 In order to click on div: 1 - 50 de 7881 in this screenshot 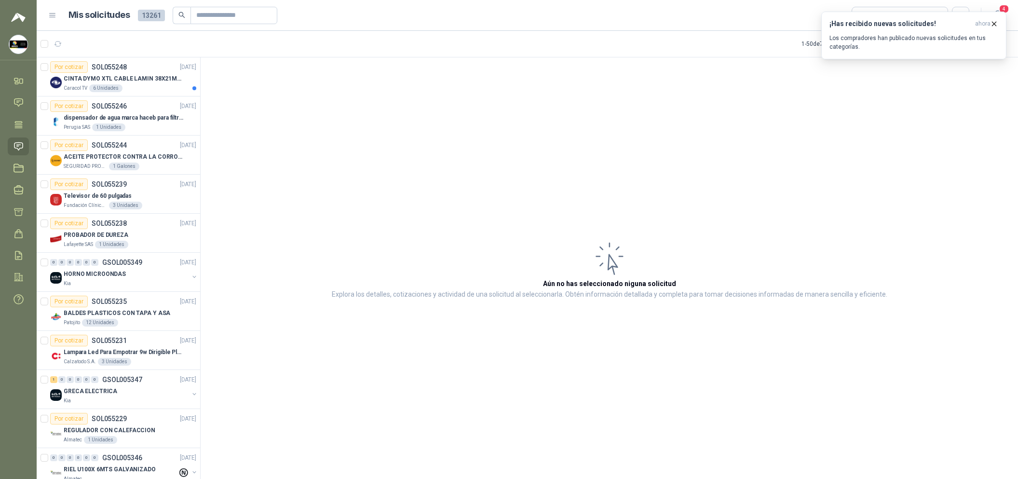, I will do `click(833, 44)`.